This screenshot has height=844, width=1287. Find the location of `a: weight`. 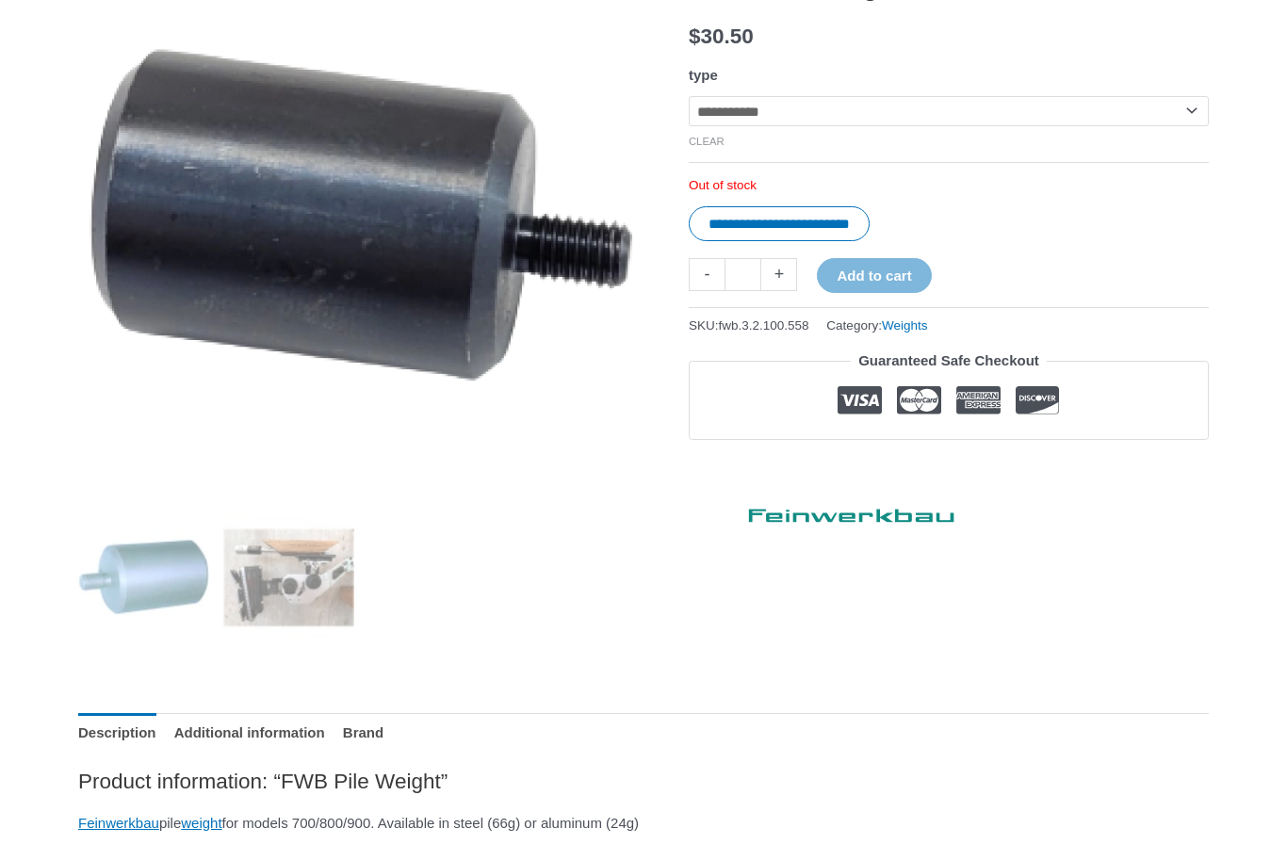

a: weight is located at coordinates (201, 823).